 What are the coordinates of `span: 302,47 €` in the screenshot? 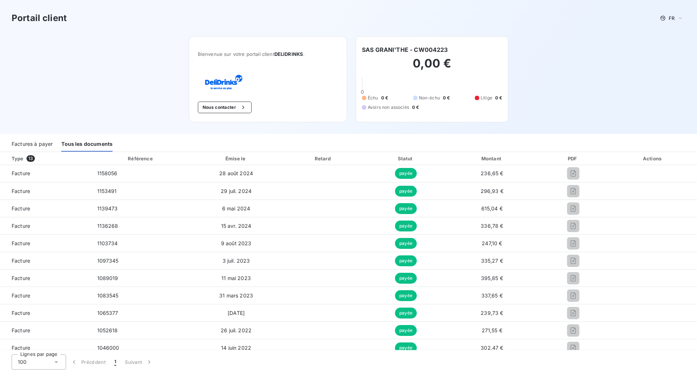 It's located at (492, 348).